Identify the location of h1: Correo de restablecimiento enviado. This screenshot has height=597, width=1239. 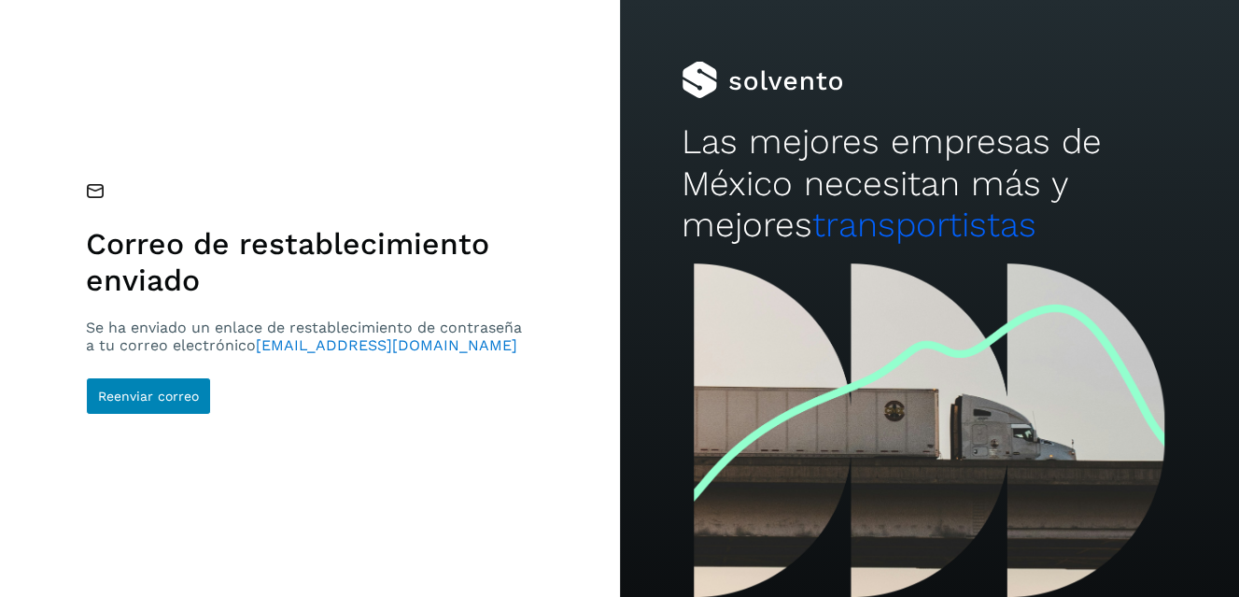
(307, 261).